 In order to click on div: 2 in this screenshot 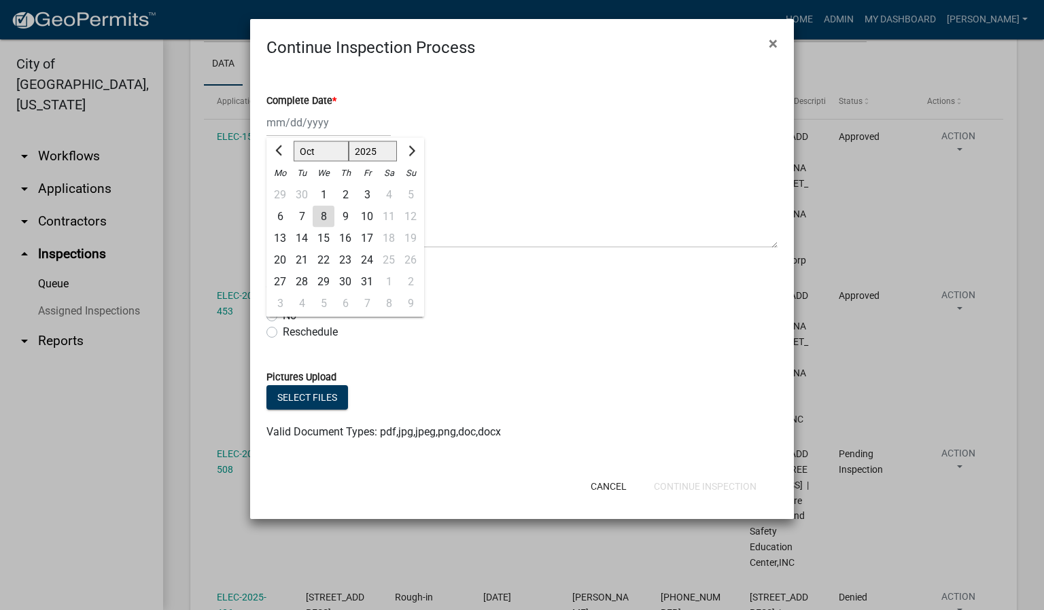, I will do `click(345, 195)`.